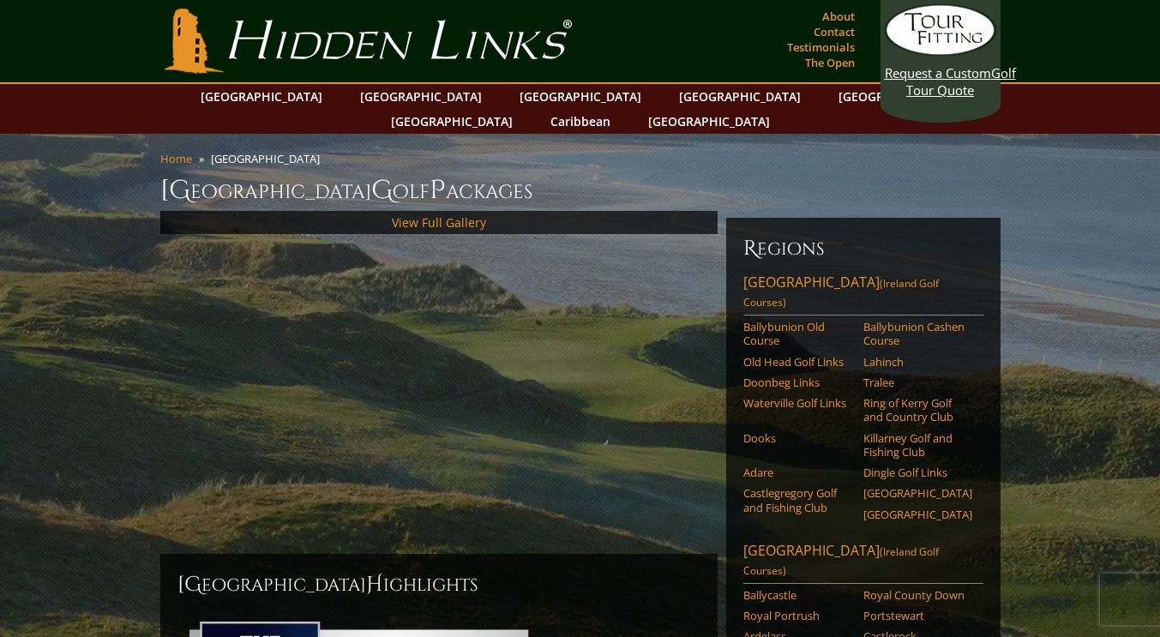 The height and width of the screenshot is (637, 1160). Describe the element at coordinates (834, 32) in the screenshot. I see `a: Contact` at that location.